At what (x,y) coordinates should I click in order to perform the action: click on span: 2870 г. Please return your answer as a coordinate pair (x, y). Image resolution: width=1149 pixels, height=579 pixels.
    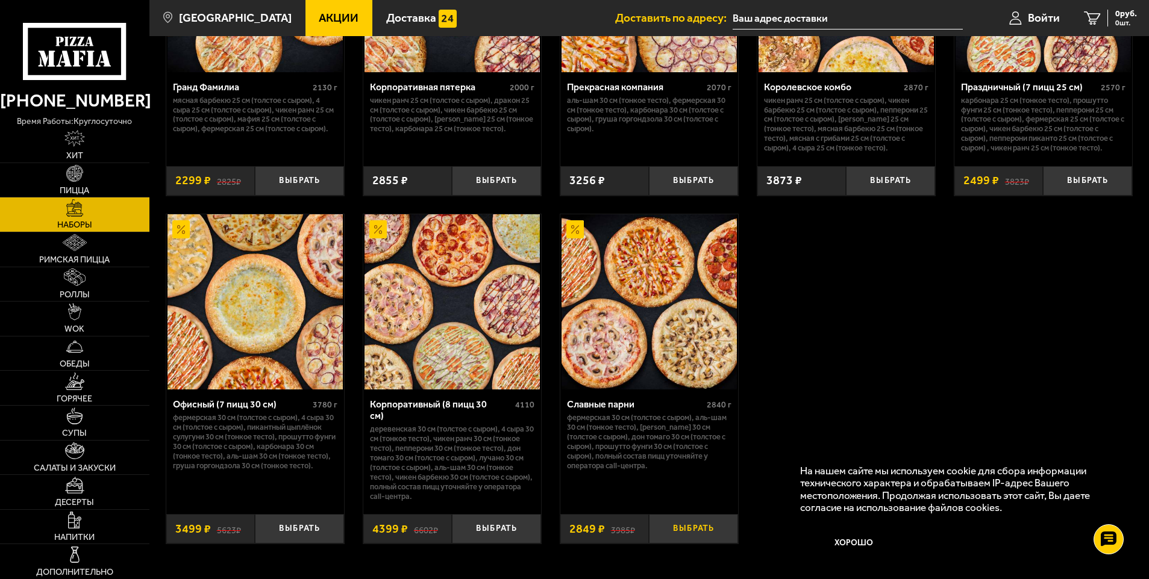
    Looking at the image, I should click on (916, 87).